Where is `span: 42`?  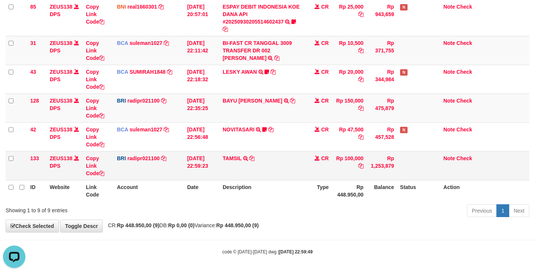 span: 42 is located at coordinates (33, 129).